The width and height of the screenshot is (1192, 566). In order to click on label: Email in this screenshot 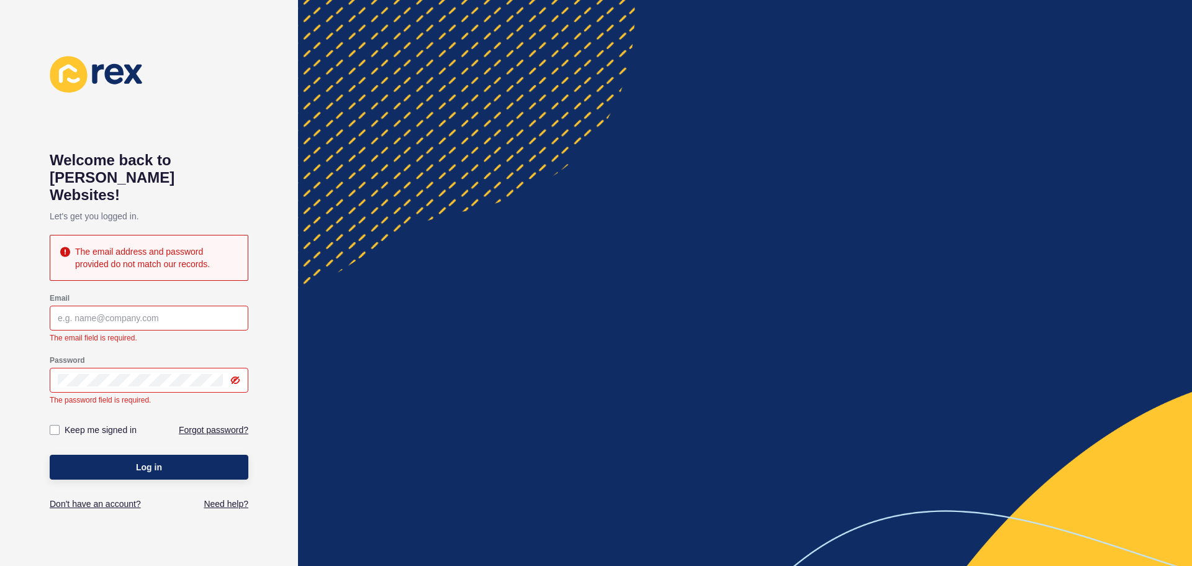, I will do `click(60, 298)`.